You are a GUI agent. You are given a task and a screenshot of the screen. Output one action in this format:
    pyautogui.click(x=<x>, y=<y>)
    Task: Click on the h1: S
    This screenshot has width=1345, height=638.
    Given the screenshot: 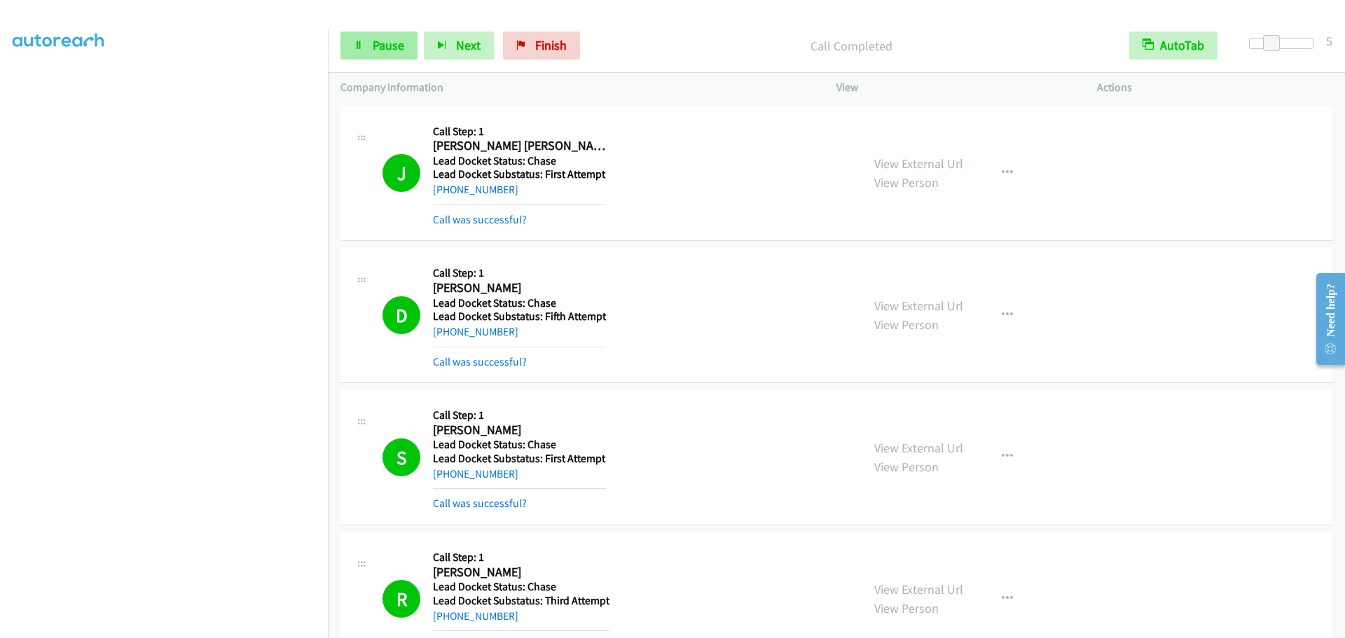 What is the action you would take?
    pyautogui.click(x=401, y=457)
    